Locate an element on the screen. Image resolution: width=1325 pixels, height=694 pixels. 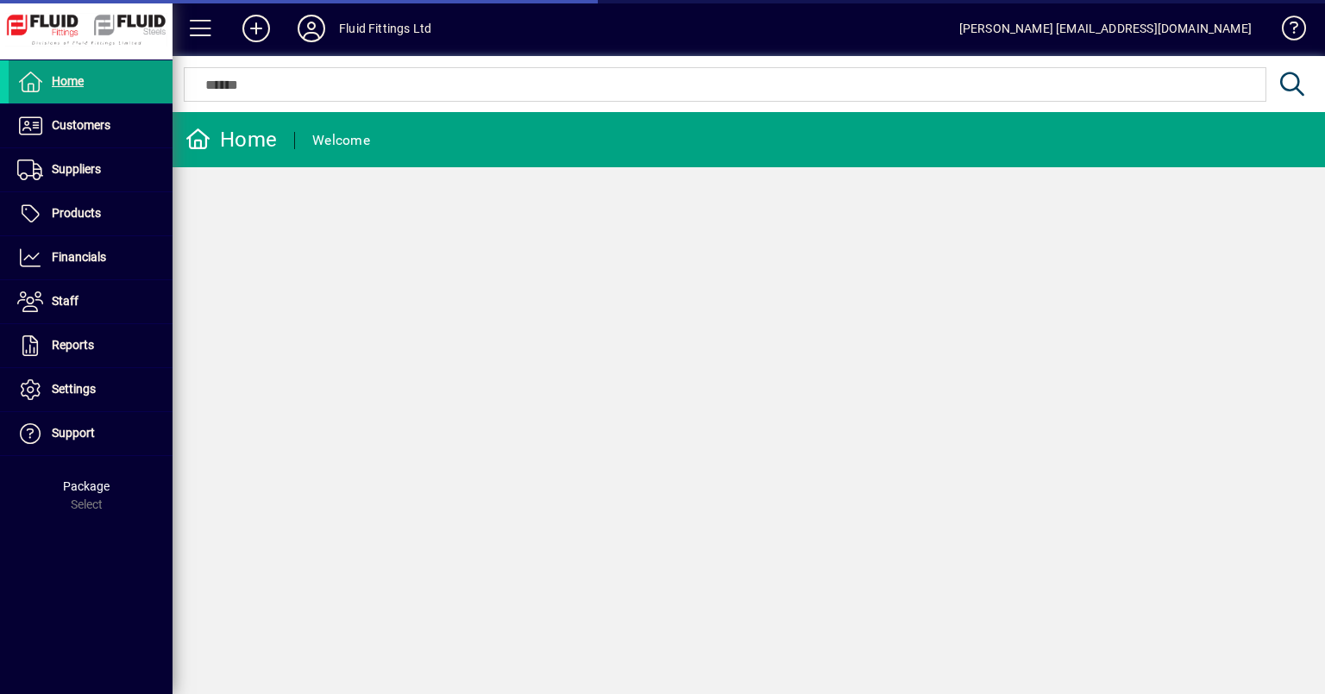
button: Add is located at coordinates (256, 28).